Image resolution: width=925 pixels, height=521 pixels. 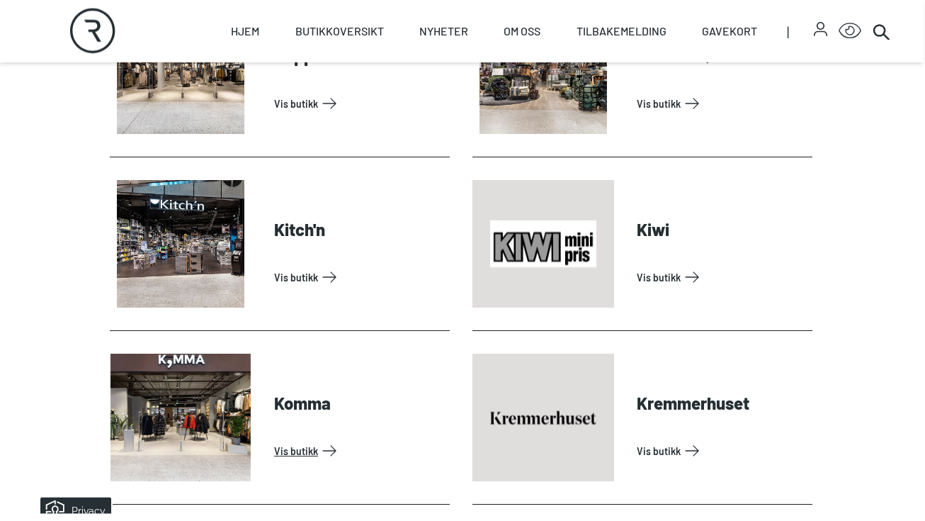 I want to click on a: Vis Butikk: KappAhl, so click(x=359, y=103).